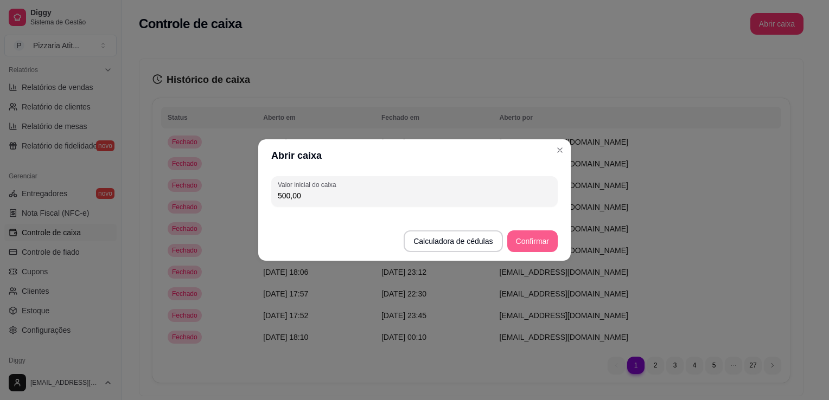 The height and width of the screenshot is (400, 829). Describe the element at coordinates (560, 150) in the screenshot. I see `button: Close` at that location.